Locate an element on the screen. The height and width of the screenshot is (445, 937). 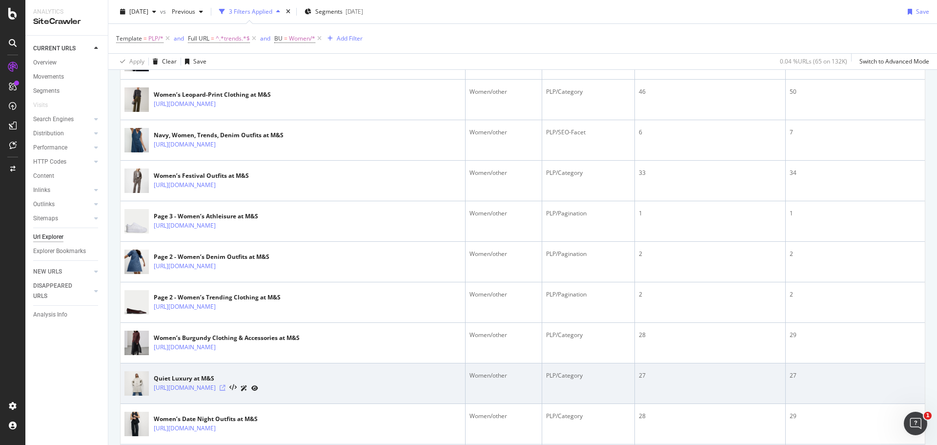
div: Save is located at coordinates (200, 61).